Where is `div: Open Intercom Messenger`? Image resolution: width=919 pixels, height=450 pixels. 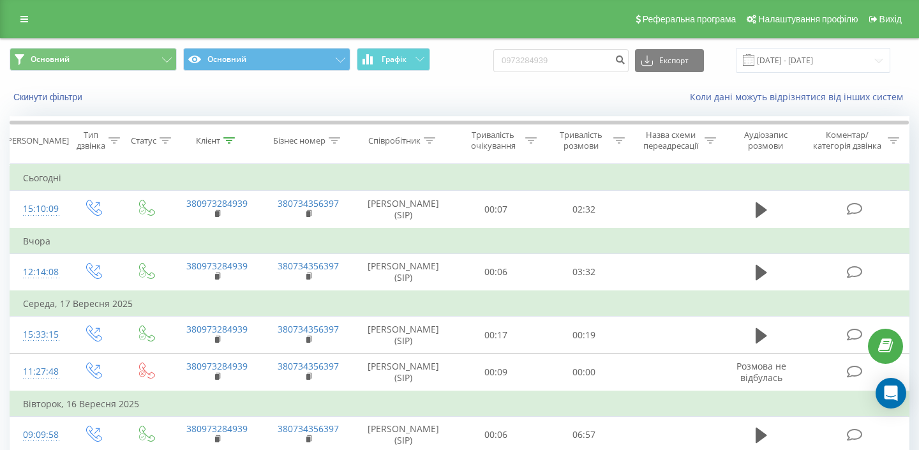 div: Open Intercom Messenger is located at coordinates (891, 393).